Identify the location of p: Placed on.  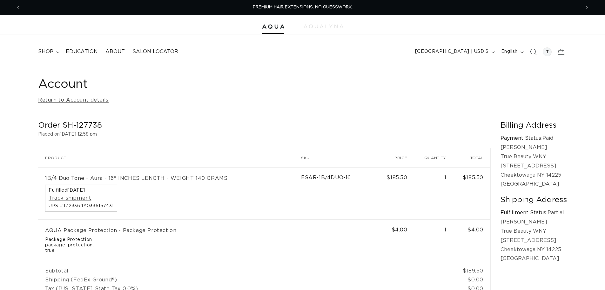
(264, 134).